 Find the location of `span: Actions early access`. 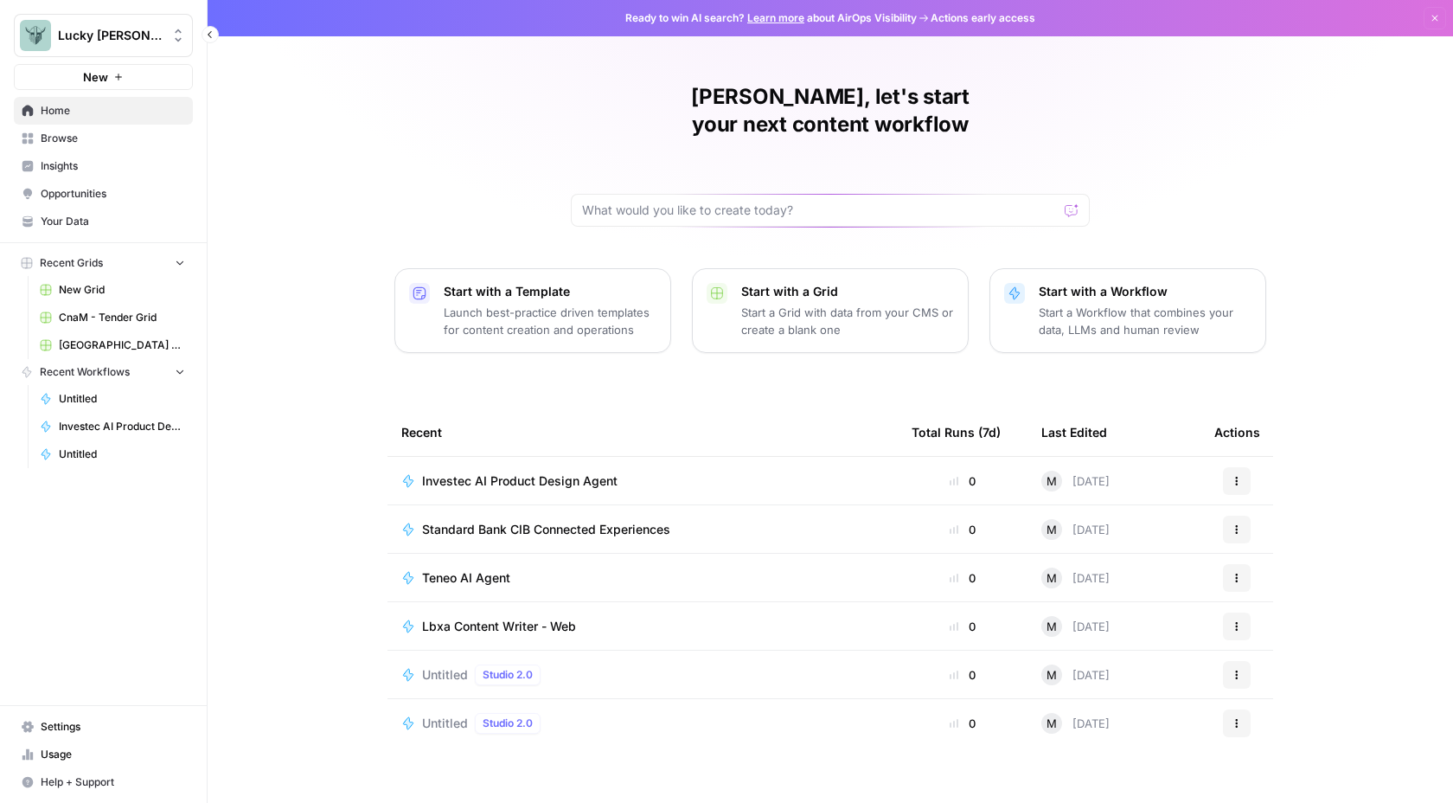

span: Actions early access is located at coordinates (982, 18).